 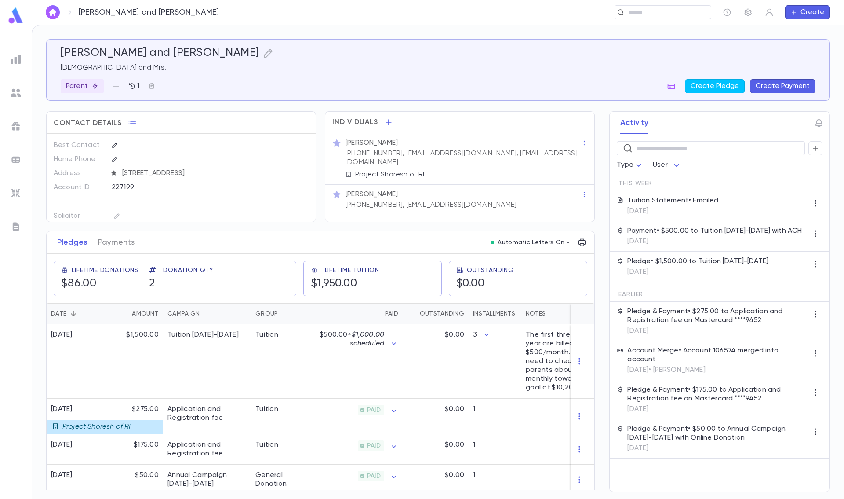 I want to click on img: students_grey.60c7aba0da46da39d6d829b817ac14fc.svg, so click(x=16, y=93).